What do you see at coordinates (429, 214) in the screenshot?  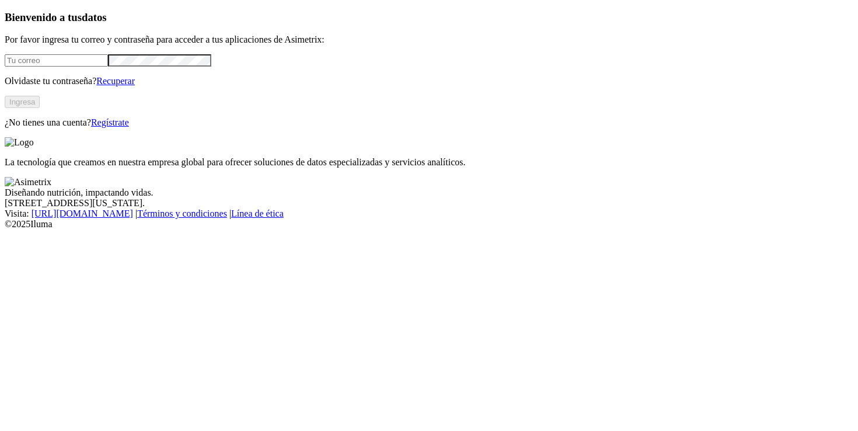 I see `div: Visita : | |` at bounding box center [429, 214].